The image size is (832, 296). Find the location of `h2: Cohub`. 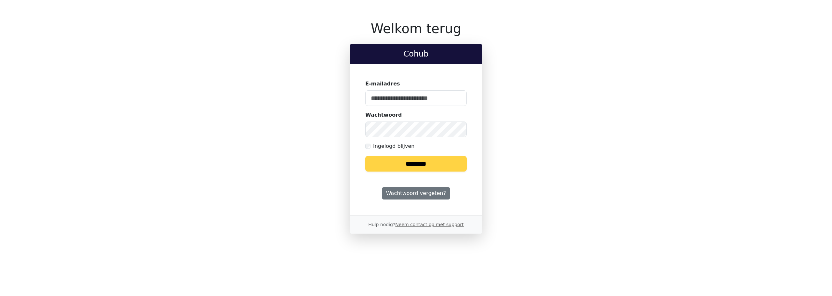

h2: Cohub is located at coordinates (416, 54).